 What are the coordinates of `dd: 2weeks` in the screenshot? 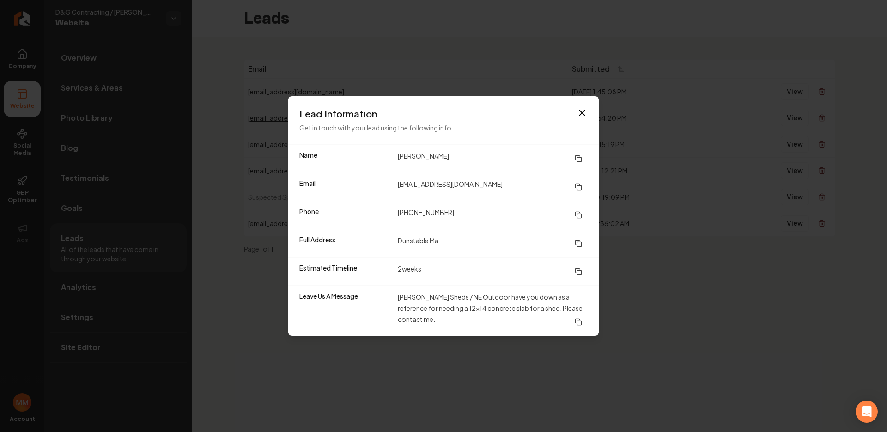 It's located at (493, 271).